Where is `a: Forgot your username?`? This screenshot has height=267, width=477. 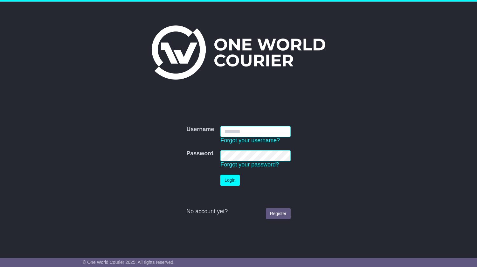 a: Forgot your username? is located at coordinates (250, 140).